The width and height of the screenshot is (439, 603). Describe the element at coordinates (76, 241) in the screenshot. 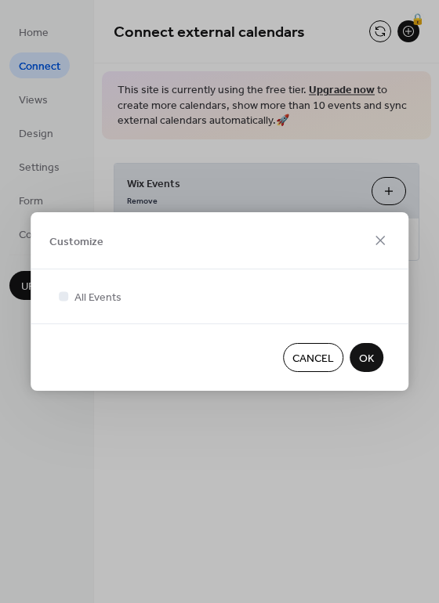

I see `span: Customize` at that location.